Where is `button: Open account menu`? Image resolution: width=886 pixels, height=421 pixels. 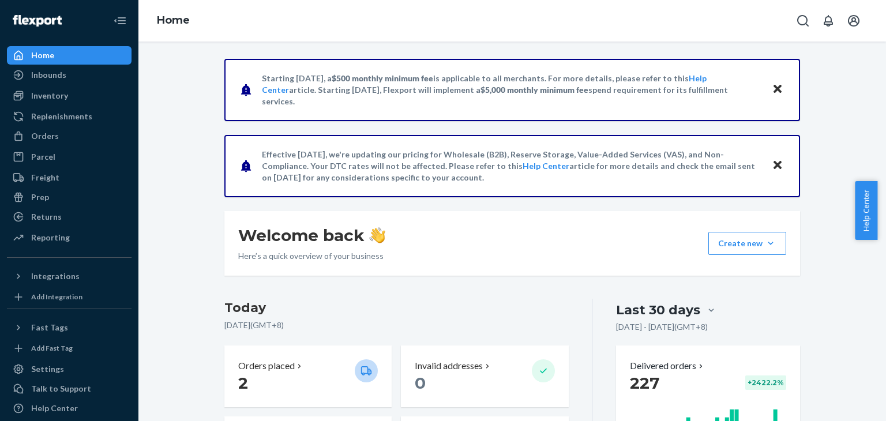 button: Open account menu is located at coordinates (854, 21).